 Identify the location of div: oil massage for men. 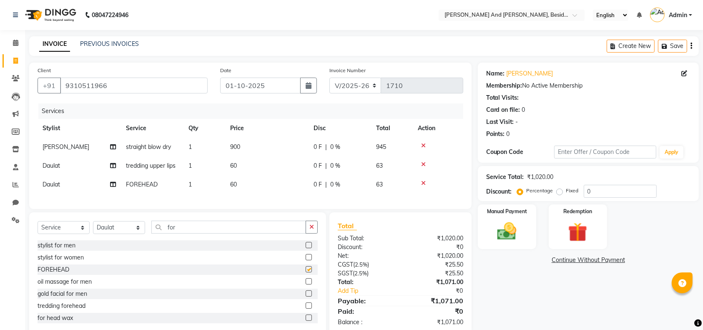
(65, 281).